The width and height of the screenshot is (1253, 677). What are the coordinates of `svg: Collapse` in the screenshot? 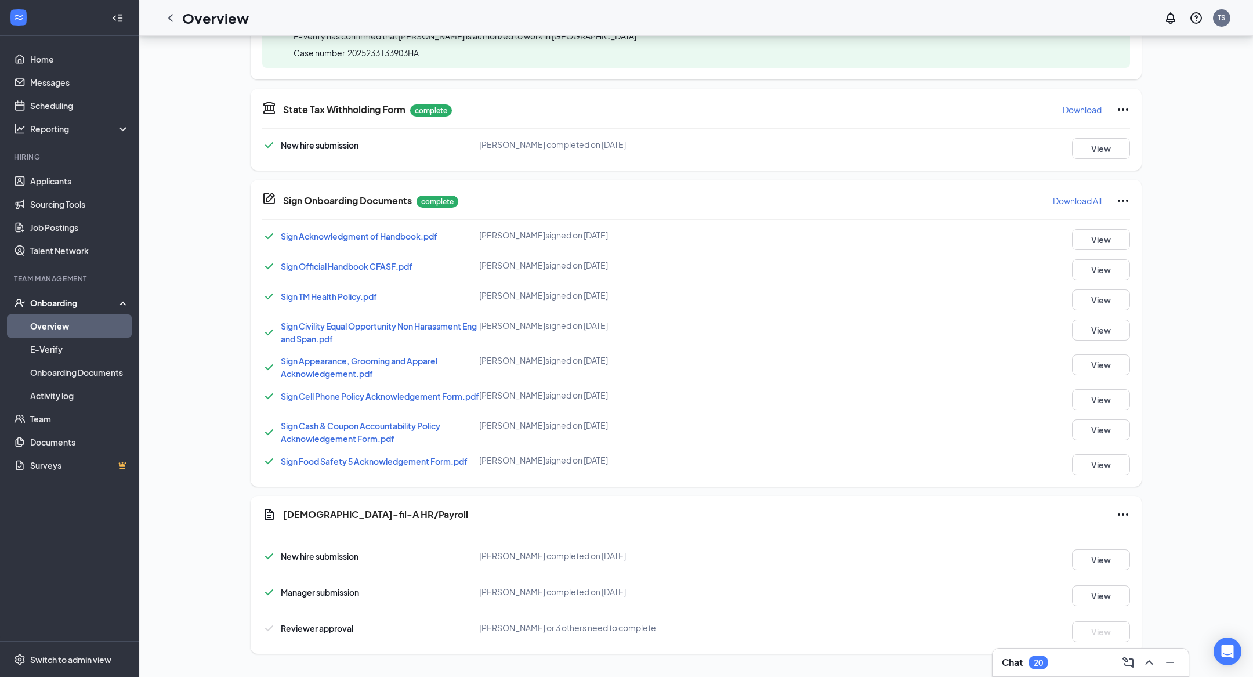 It's located at (118, 18).